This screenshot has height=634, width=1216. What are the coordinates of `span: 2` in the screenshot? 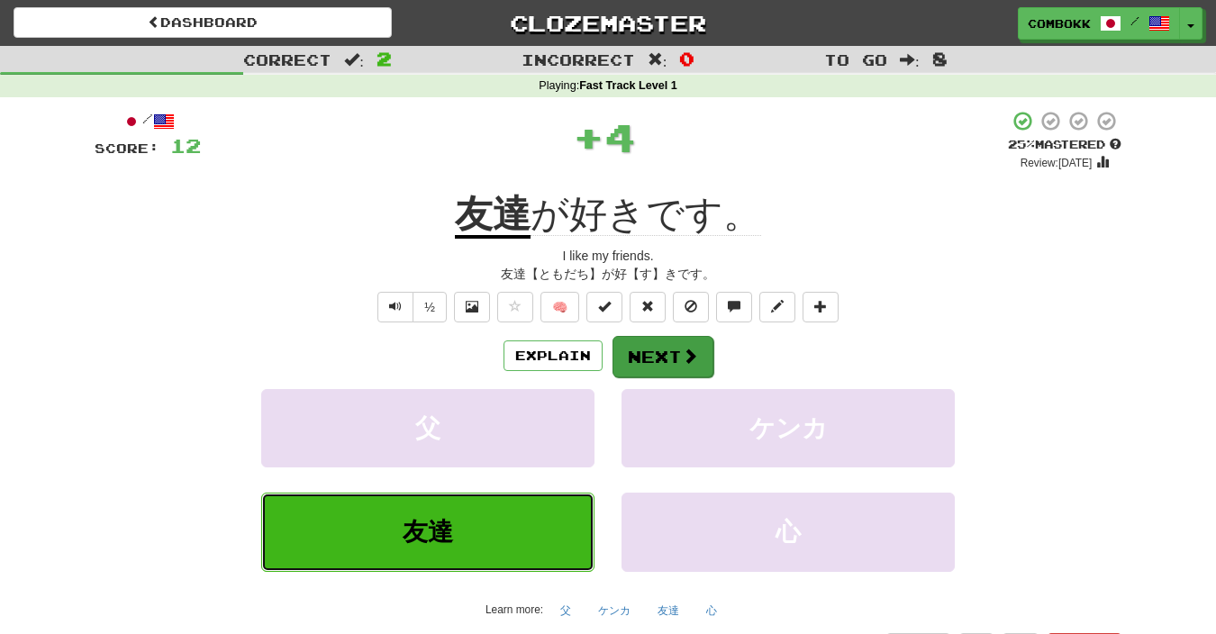 It's located at (384, 59).